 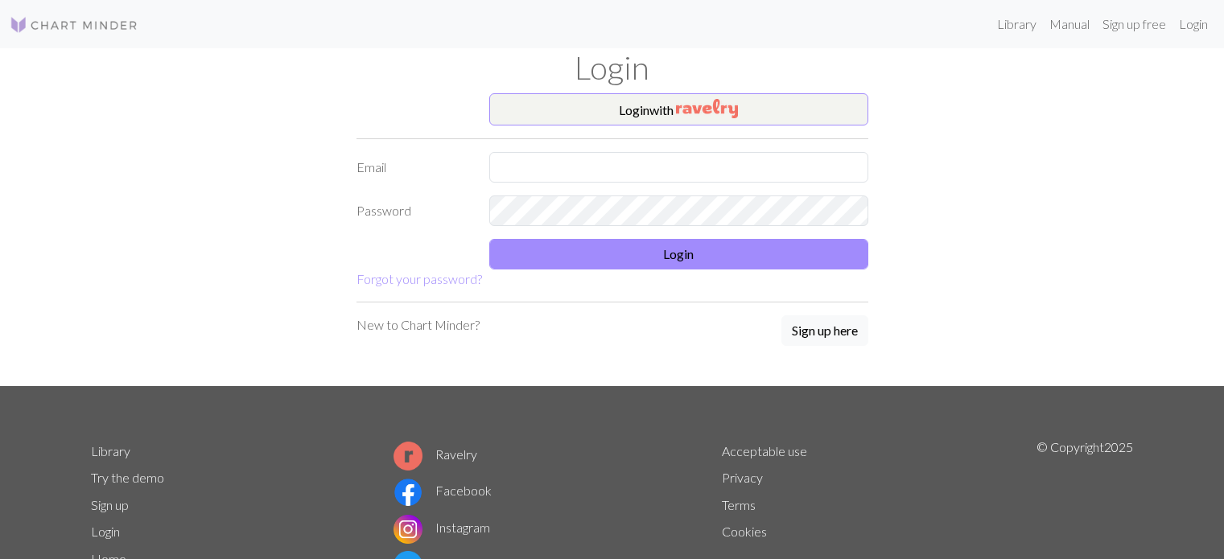 What do you see at coordinates (825, 332) in the screenshot?
I see `a: Sign up here` at bounding box center [825, 332].